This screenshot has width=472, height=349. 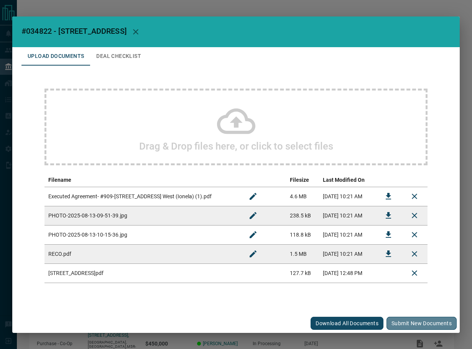 I want to click on td: 238.5 kB, so click(x=303, y=215).